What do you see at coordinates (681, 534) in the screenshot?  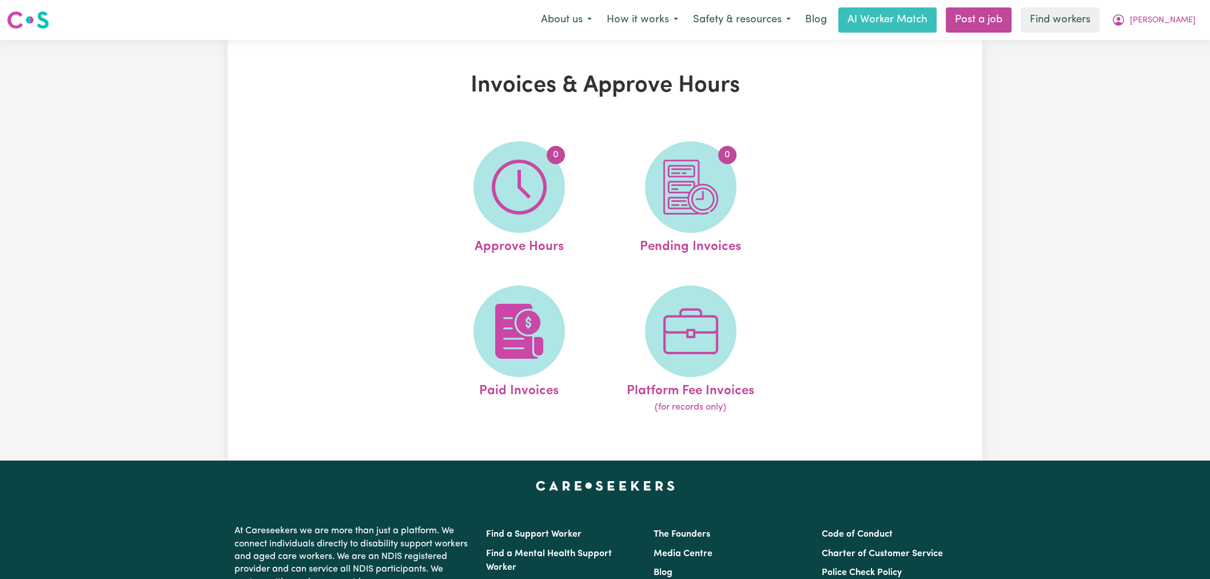 I see `a: The Founders` at bounding box center [681, 534].